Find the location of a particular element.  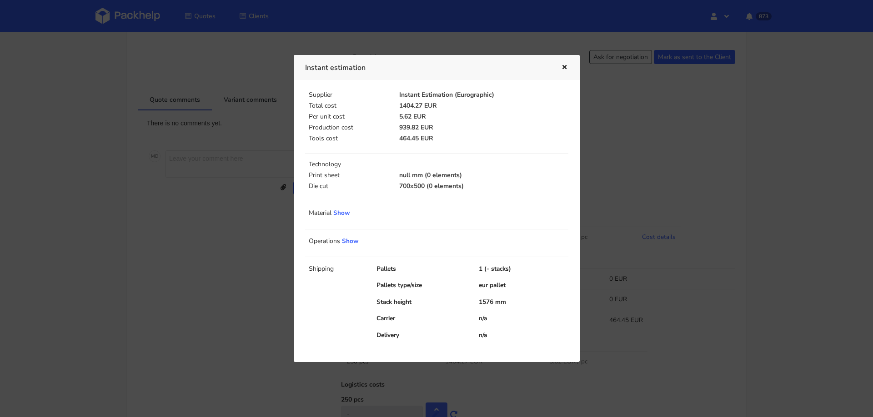

p: 939.82 EUR is located at coordinates (483, 128).